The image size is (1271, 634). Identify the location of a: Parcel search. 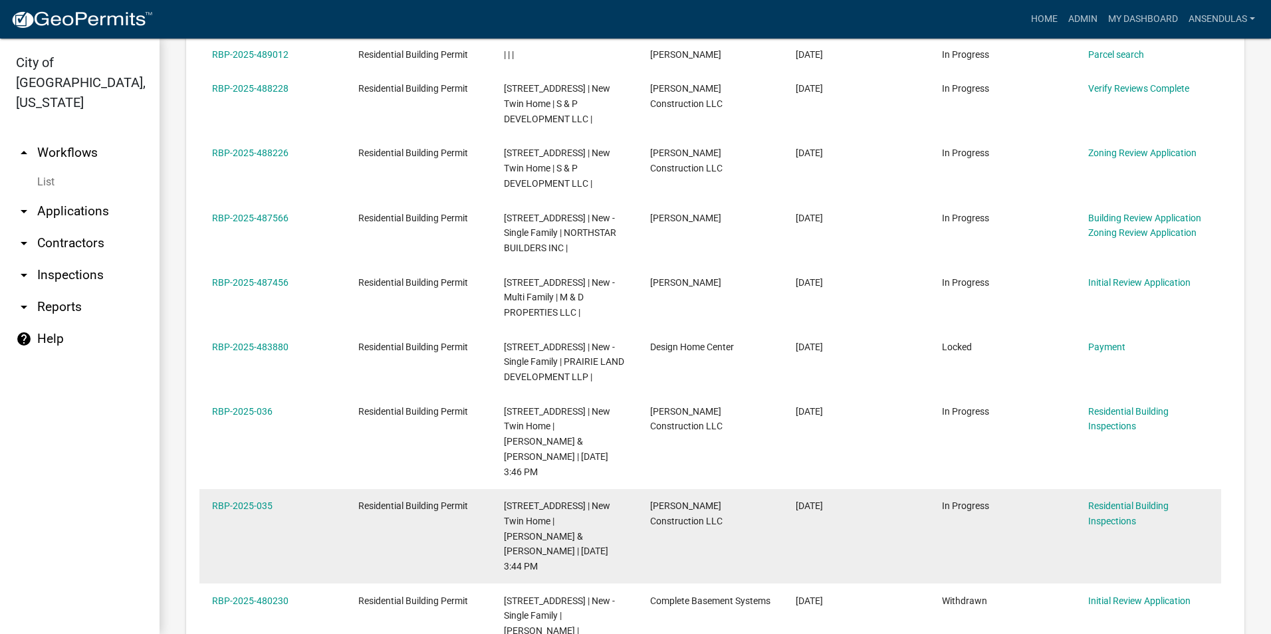
(1116, 54).